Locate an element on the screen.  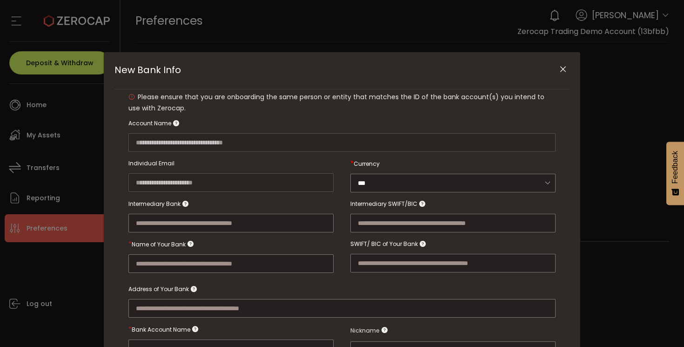
span: Nickname is located at coordinates (365, 330).